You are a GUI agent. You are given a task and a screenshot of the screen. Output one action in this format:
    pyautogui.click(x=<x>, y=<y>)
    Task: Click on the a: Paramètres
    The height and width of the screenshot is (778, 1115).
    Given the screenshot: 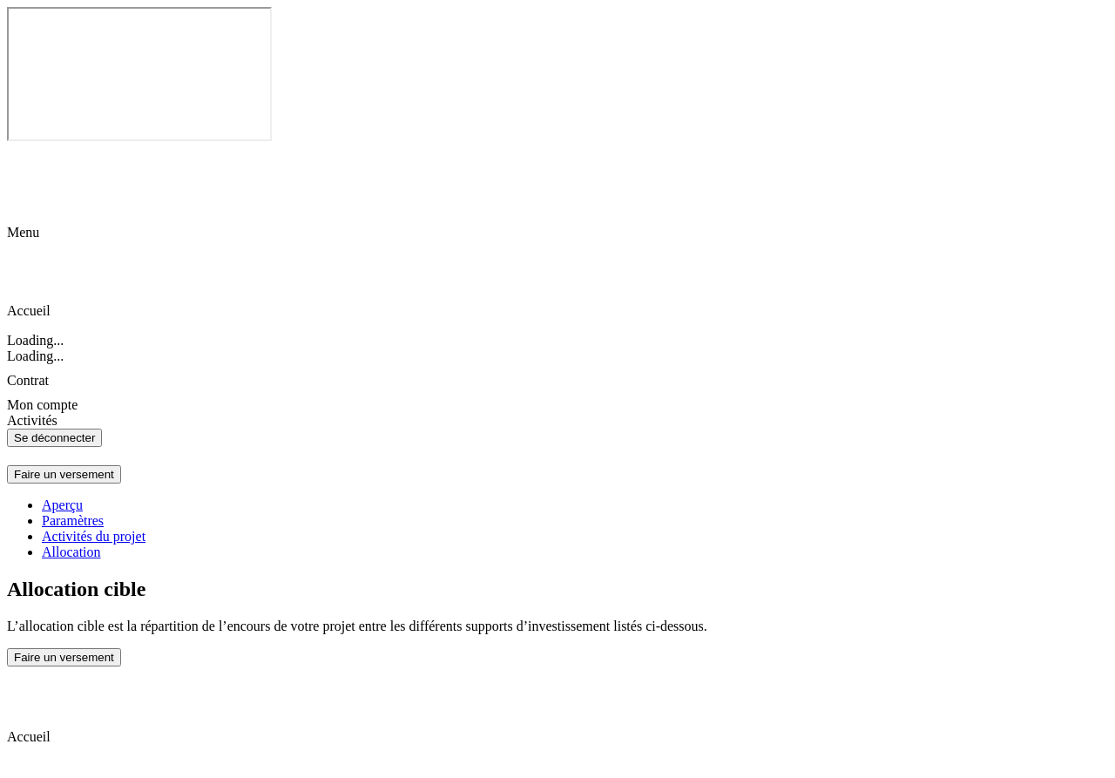 What is the action you would take?
    pyautogui.click(x=575, y=521)
    